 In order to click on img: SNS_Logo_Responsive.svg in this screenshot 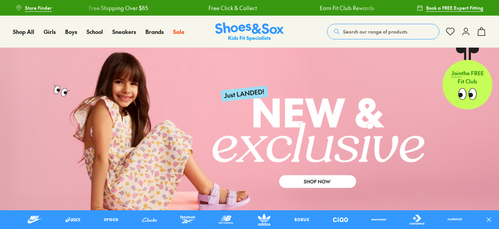, I will do `click(249, 32)`.